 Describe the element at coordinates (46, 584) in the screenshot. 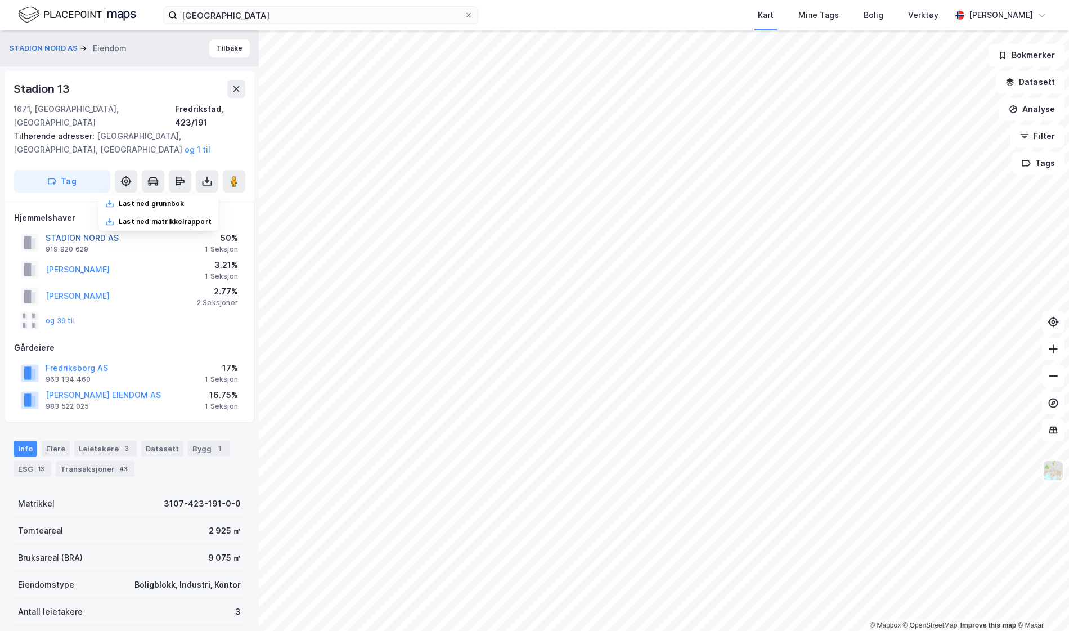

I see `div: Eiendomstype` at that location.